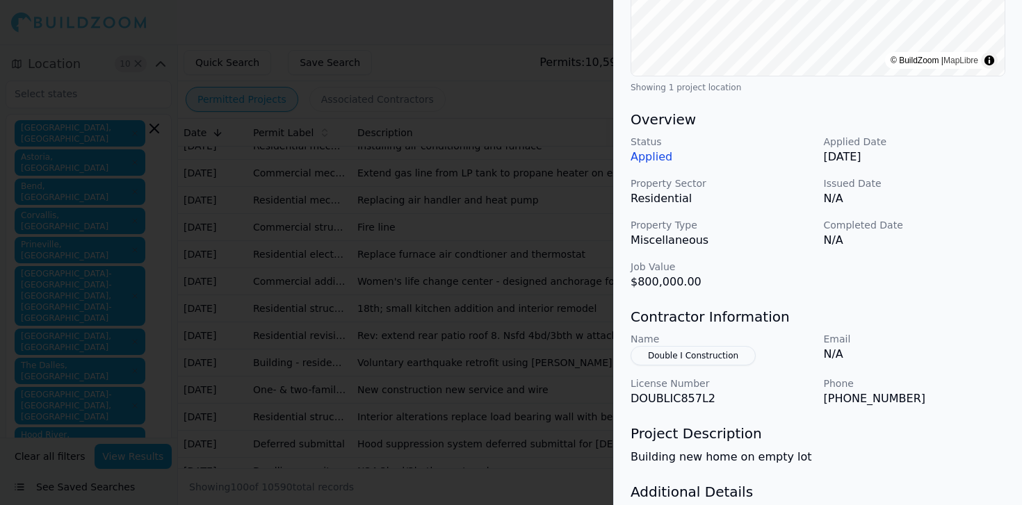  I want to click on p: Email, so click(915, 339).